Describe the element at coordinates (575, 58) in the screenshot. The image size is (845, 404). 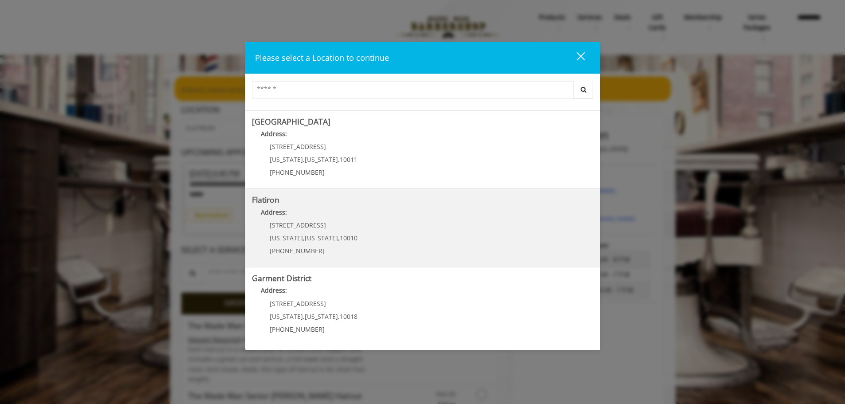
I see `div: close dialog` at that location.